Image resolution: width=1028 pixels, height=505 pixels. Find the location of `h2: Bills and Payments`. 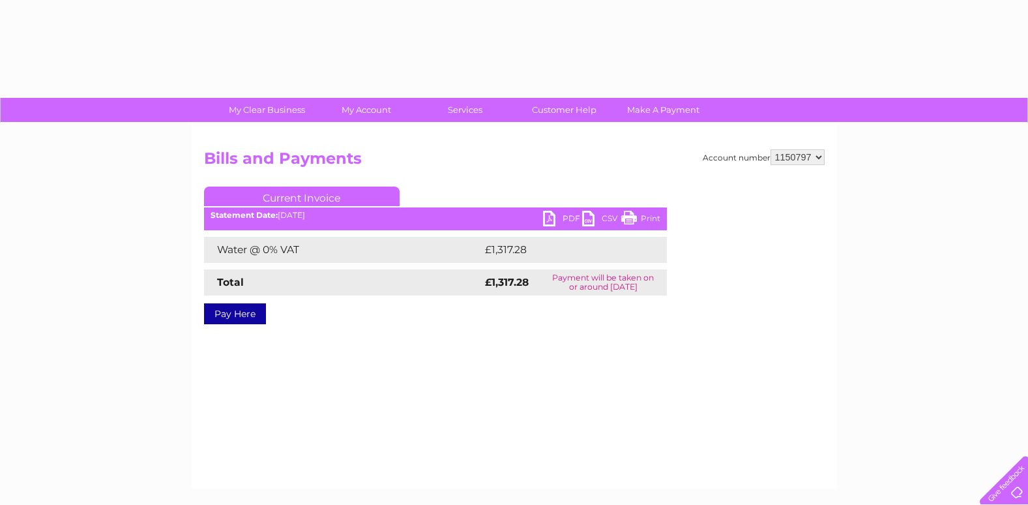

h2: Bills and Payments is located at coordinates (515, 162).